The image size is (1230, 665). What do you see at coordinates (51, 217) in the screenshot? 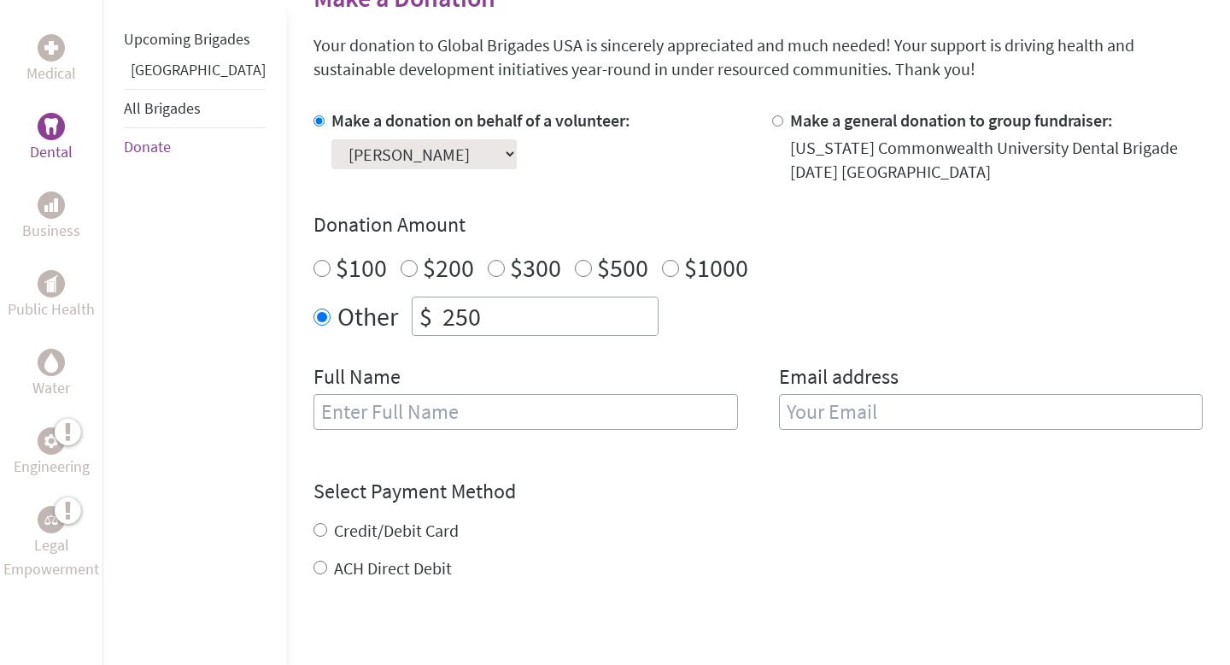
I see `a: BusinessBusiness` at bounding box center [51, 217].